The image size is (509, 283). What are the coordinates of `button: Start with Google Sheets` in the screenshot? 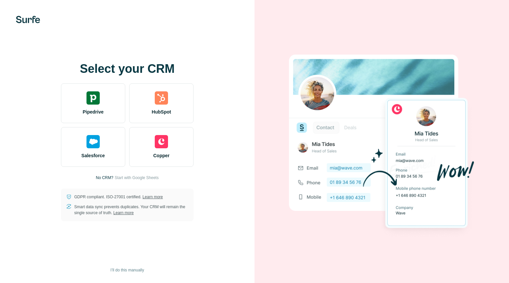 It's located at (136, 178).